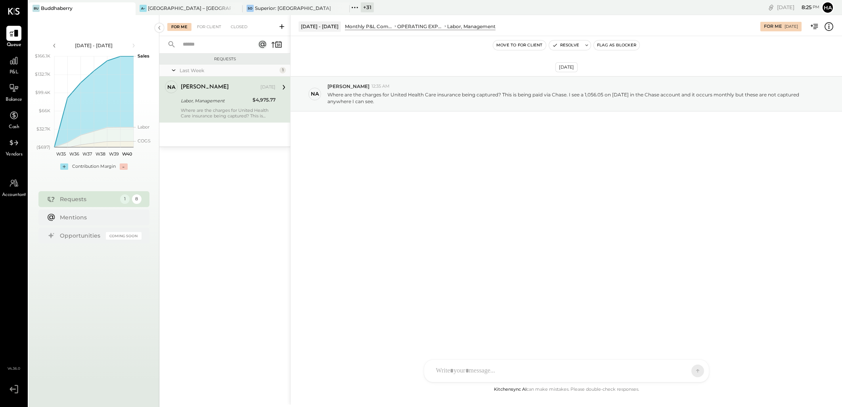 This screenshot has height=407, width=842. What do you see at coordinates (44, 111) in the screenshot?
I see `text: $66K` at bounding box center [44, 111].